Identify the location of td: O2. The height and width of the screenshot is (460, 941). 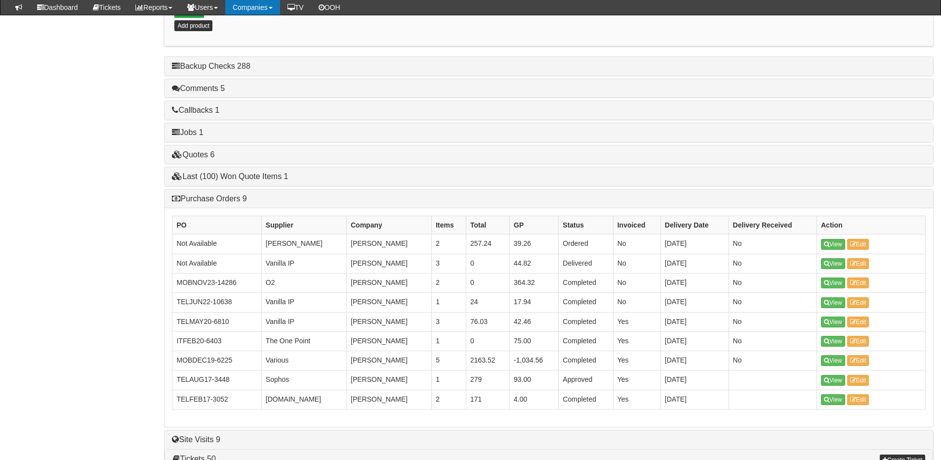
(304, 282).